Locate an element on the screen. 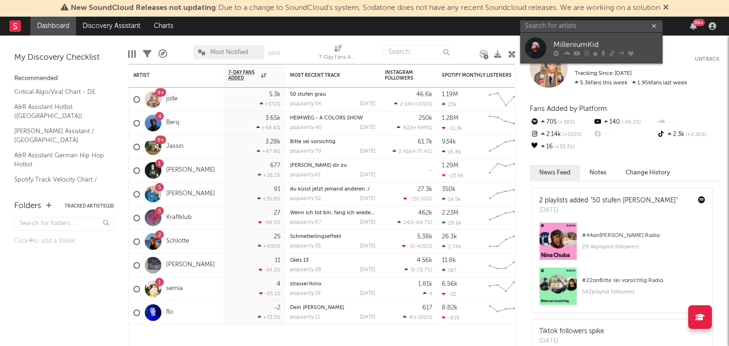 Image resolution: width=729 pixels, height=346 pixels. div: 462k is located at coordinates (425, 213).